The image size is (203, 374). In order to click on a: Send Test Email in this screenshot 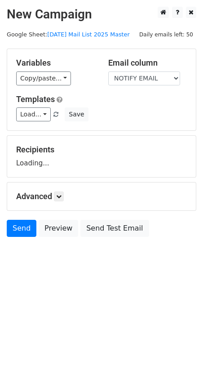, I will do `click(115, 228)`.